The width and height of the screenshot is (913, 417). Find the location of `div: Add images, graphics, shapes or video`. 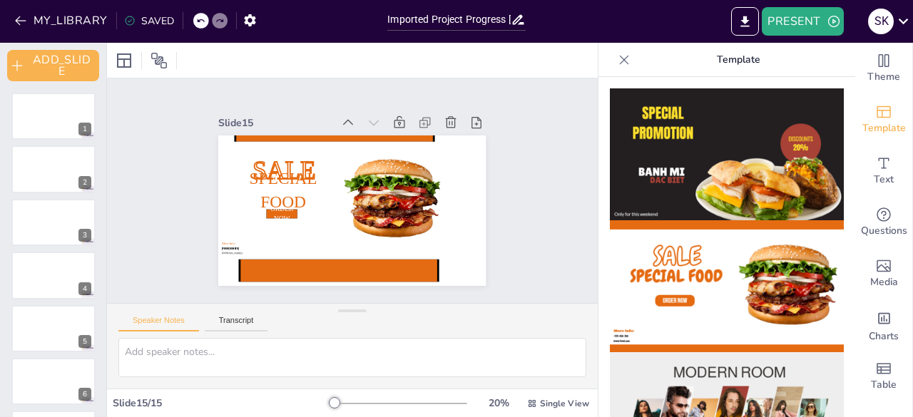

div: Add images, graphics, shapes or video is located at coordinates (884, 274).